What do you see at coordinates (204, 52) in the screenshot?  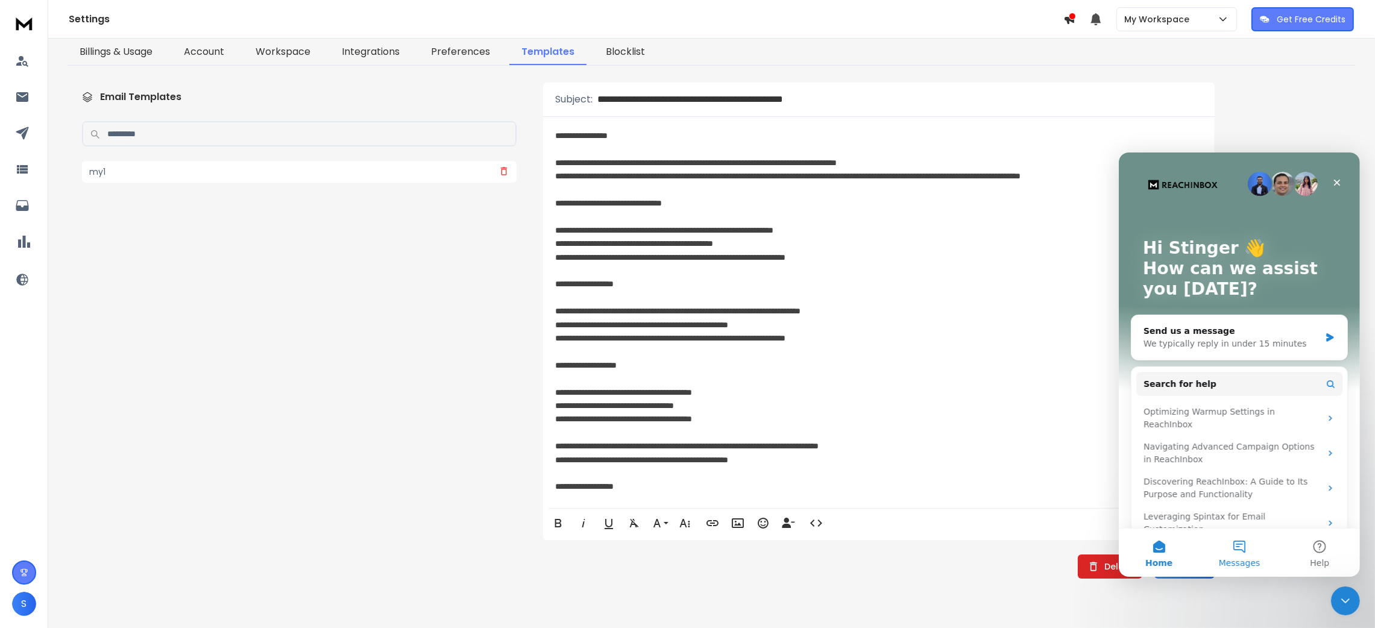 I see `a: Account` at bounding box center [204, 52].